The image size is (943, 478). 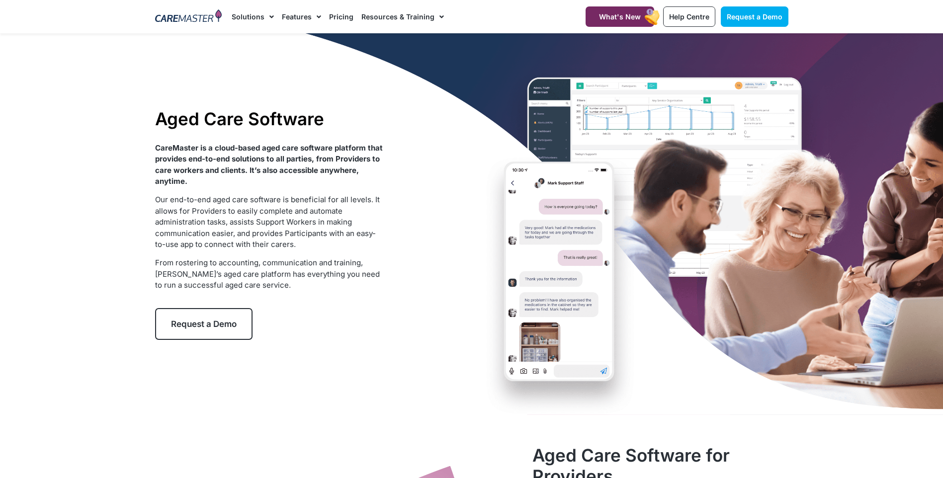 What do you see at coordinates (269, 165) in the screenshot?
I see `strong: CareMaster is a cloud-based aged care software platform that provides end-to-end solutions to all...` at bounding box center [269, 165].